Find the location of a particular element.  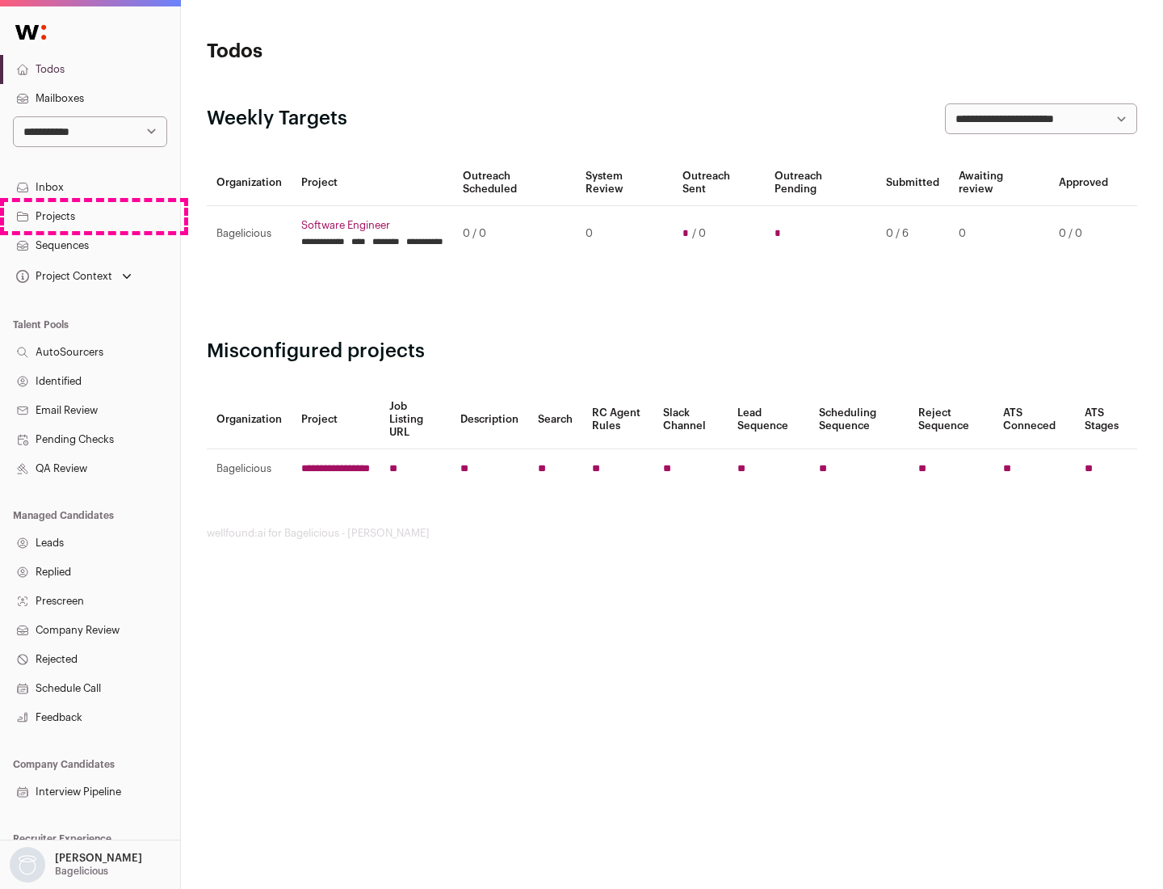

img: Wellfound is located at coordinates (31, 32).